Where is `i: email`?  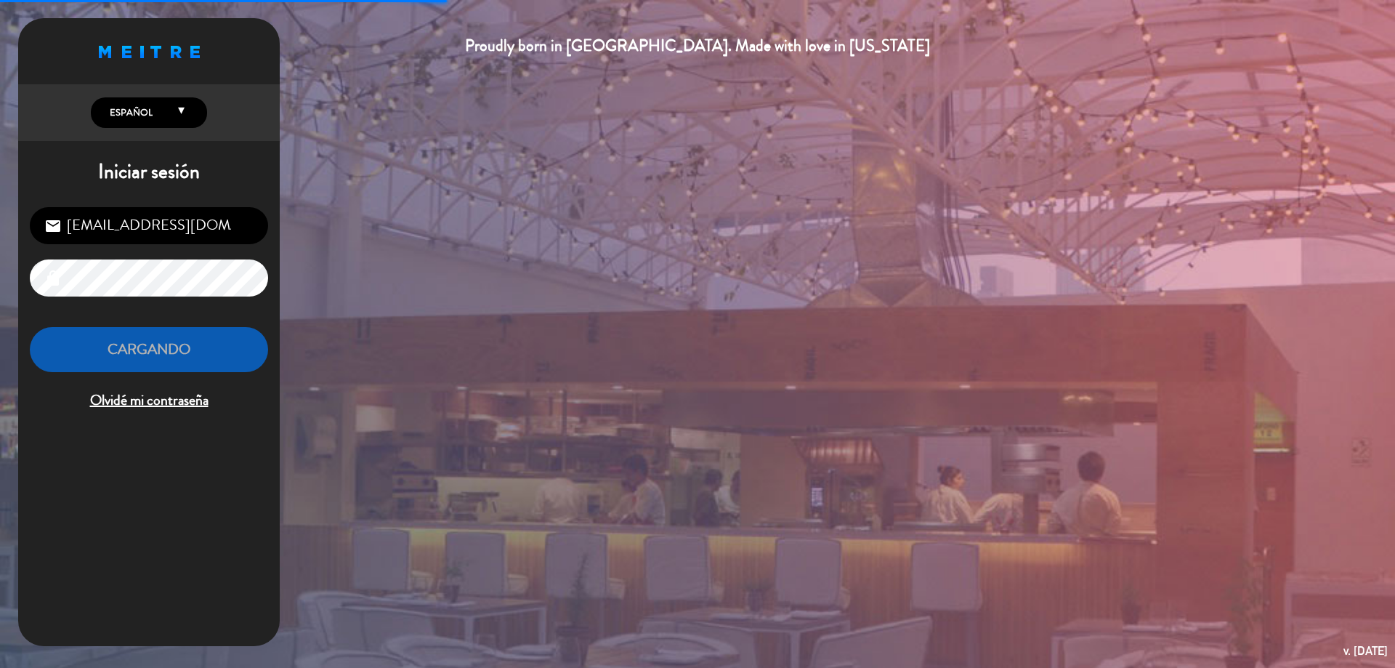 i: email is located at coordinates (53, 226).